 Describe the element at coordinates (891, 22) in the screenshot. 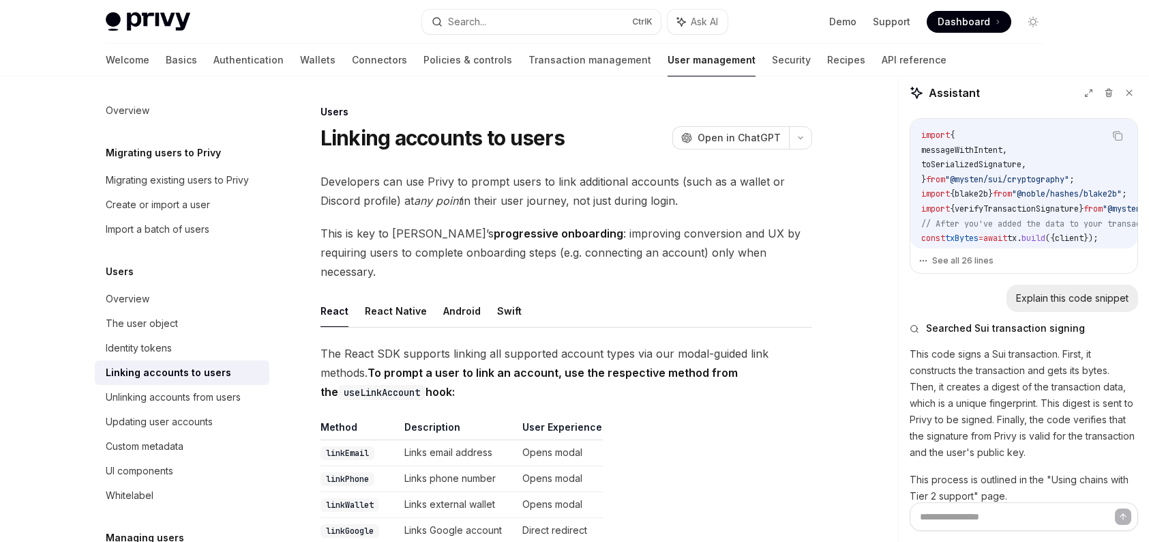

I see `a: Support` at that location.